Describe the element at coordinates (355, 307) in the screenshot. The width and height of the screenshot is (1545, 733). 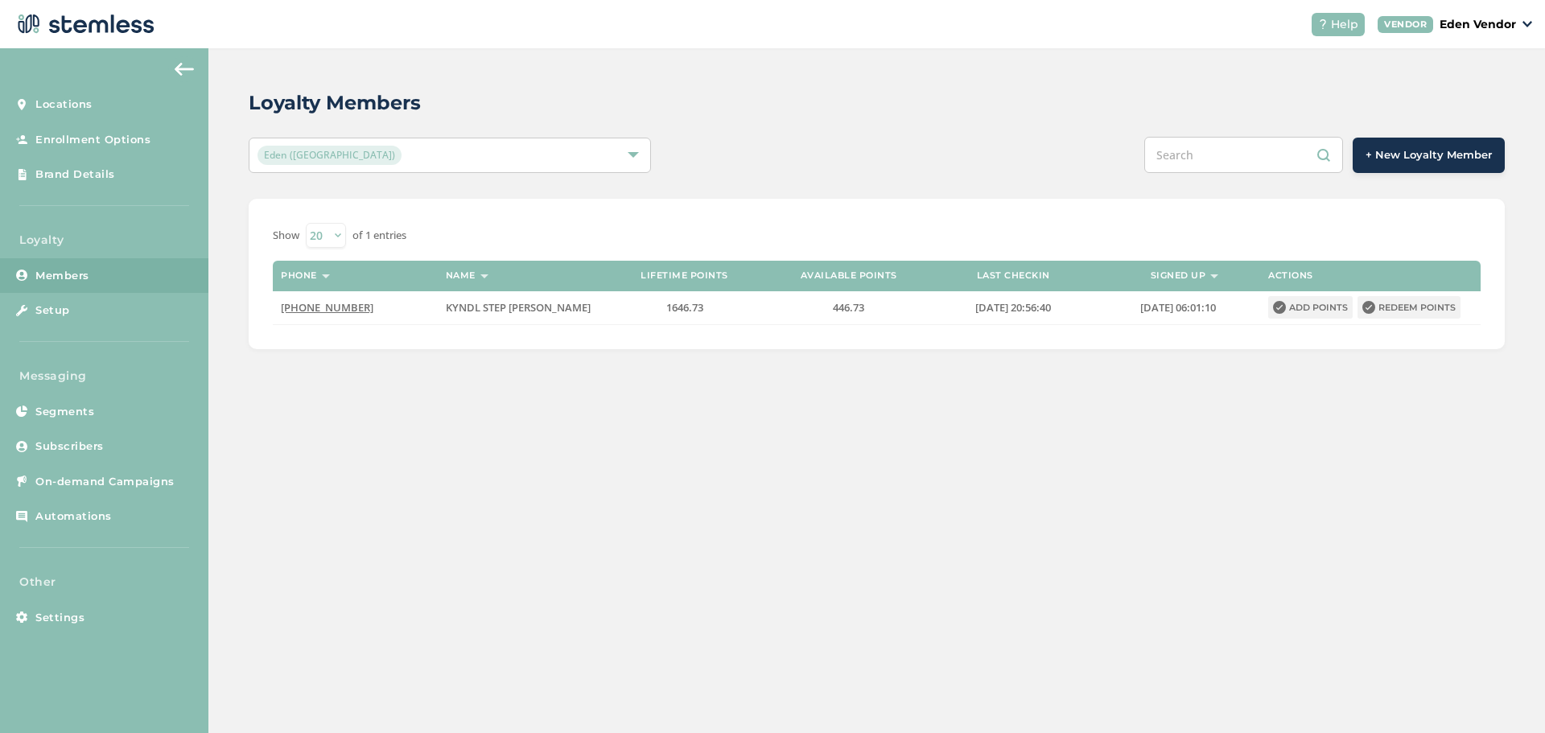
I see `label: (918) 500-9149` at that location.